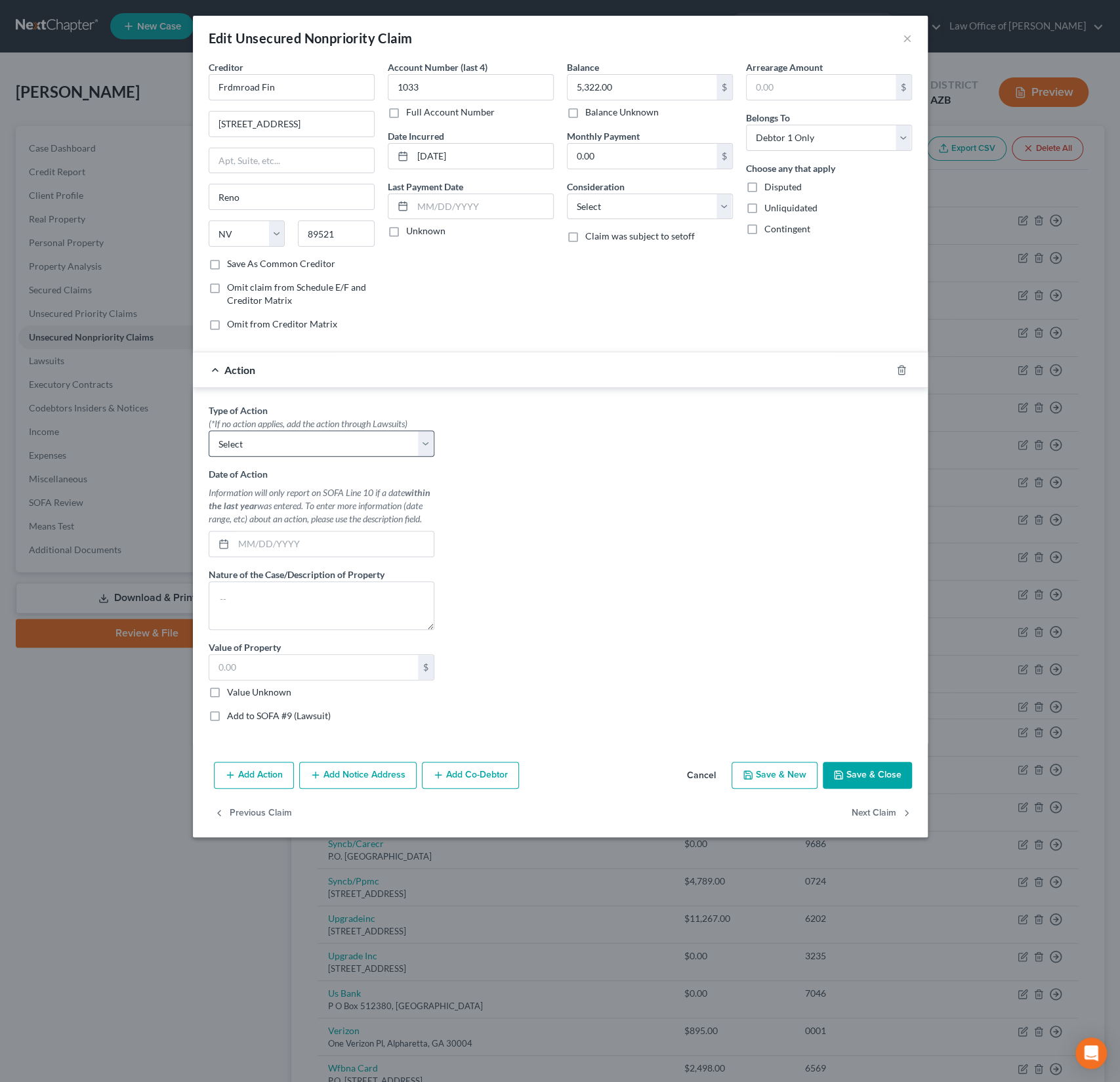 The image size is (1120, 1082). What do you see at coordinates (767, 117) in the screenshot?
I see `span: Belongs To` at bounding box center [767, 117].